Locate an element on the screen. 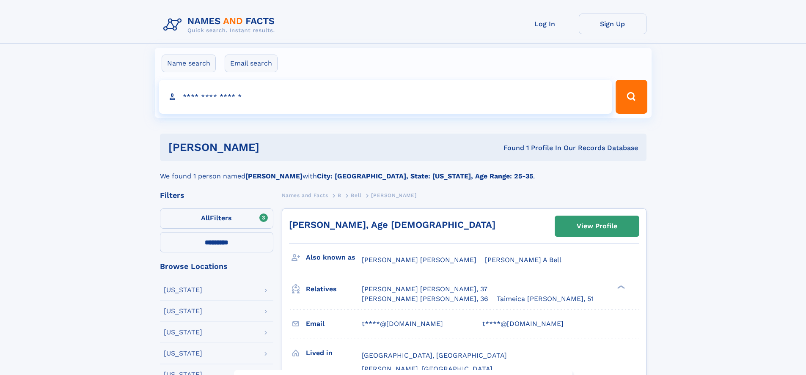 The width and height of the screenshot is (806, 375). div: Filters is located at coordinates (217, 195).